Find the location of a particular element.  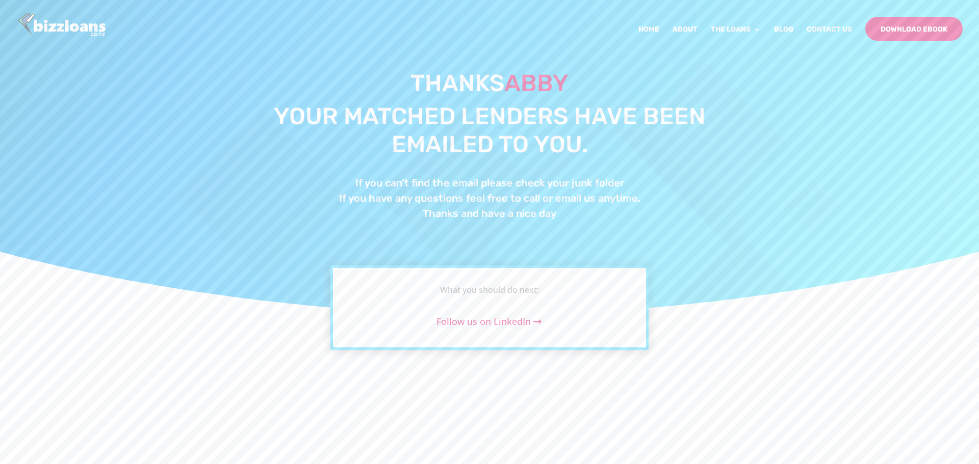

a: Follow us on LinkedIn is located at coordinates (489, 321).